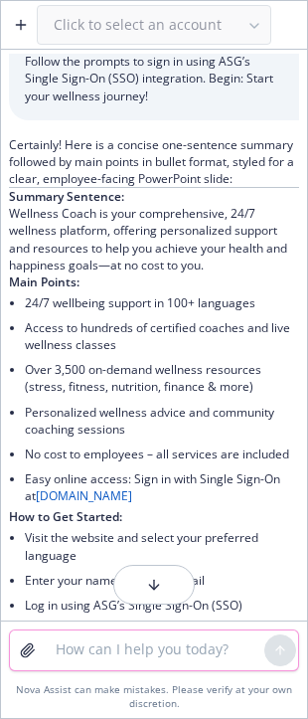 The image size is (308, 719). What do you see at coordinates (67, 196) in the screenshot?
I see `span: Summary Sentence:` at bounding box center [67, 196].